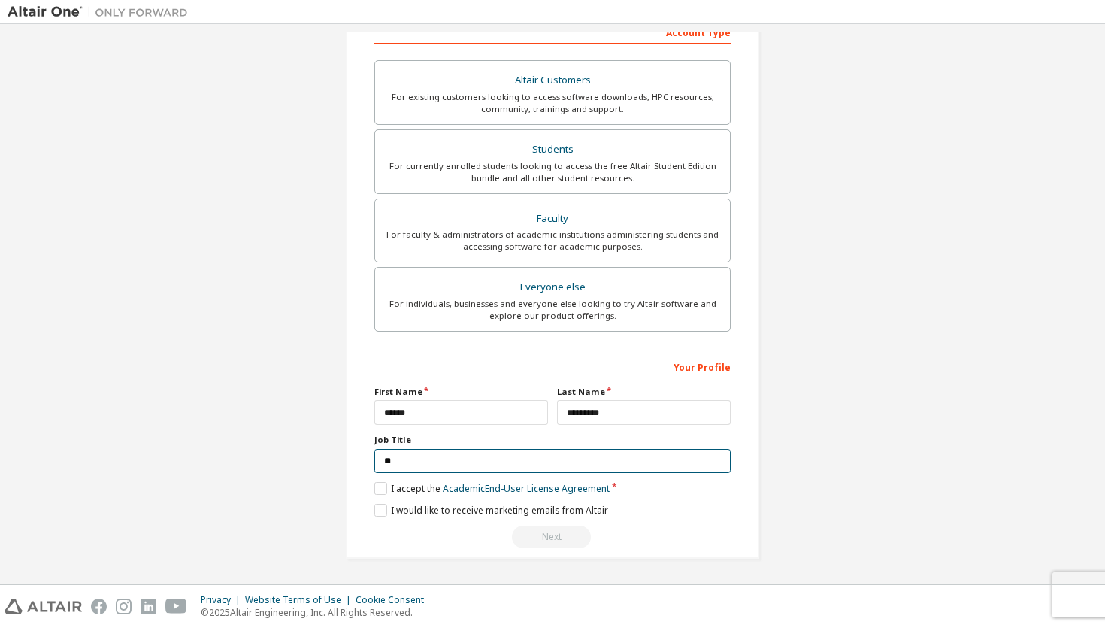 The height and width of the screenshot is (628, 1105). Describe the element at coordinates (644, 392) in the screenshot. I see `label: Last Name` at that location.